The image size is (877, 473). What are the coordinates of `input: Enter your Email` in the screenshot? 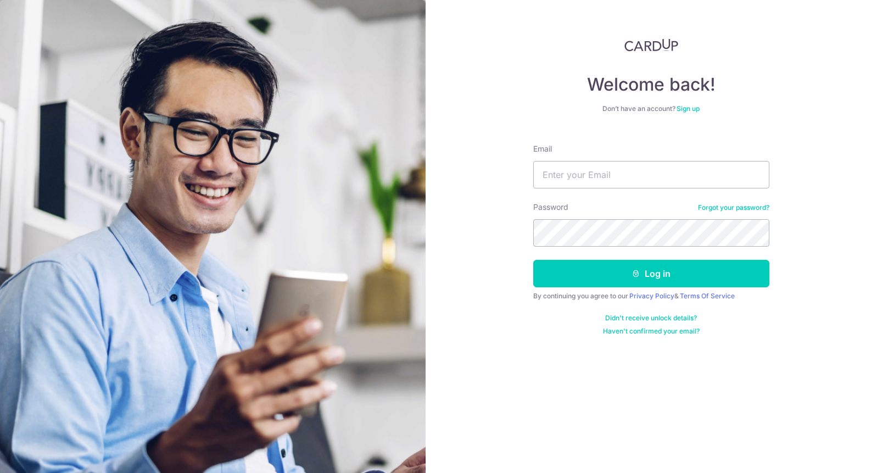 It's located at (651, 175).